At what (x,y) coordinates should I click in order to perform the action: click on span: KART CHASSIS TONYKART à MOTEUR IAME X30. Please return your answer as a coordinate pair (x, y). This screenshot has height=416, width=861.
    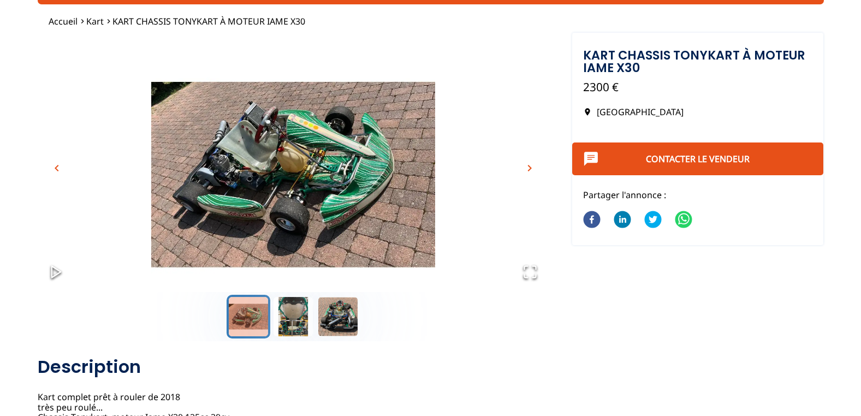
    Looking at the image, I should click on (208, 21).